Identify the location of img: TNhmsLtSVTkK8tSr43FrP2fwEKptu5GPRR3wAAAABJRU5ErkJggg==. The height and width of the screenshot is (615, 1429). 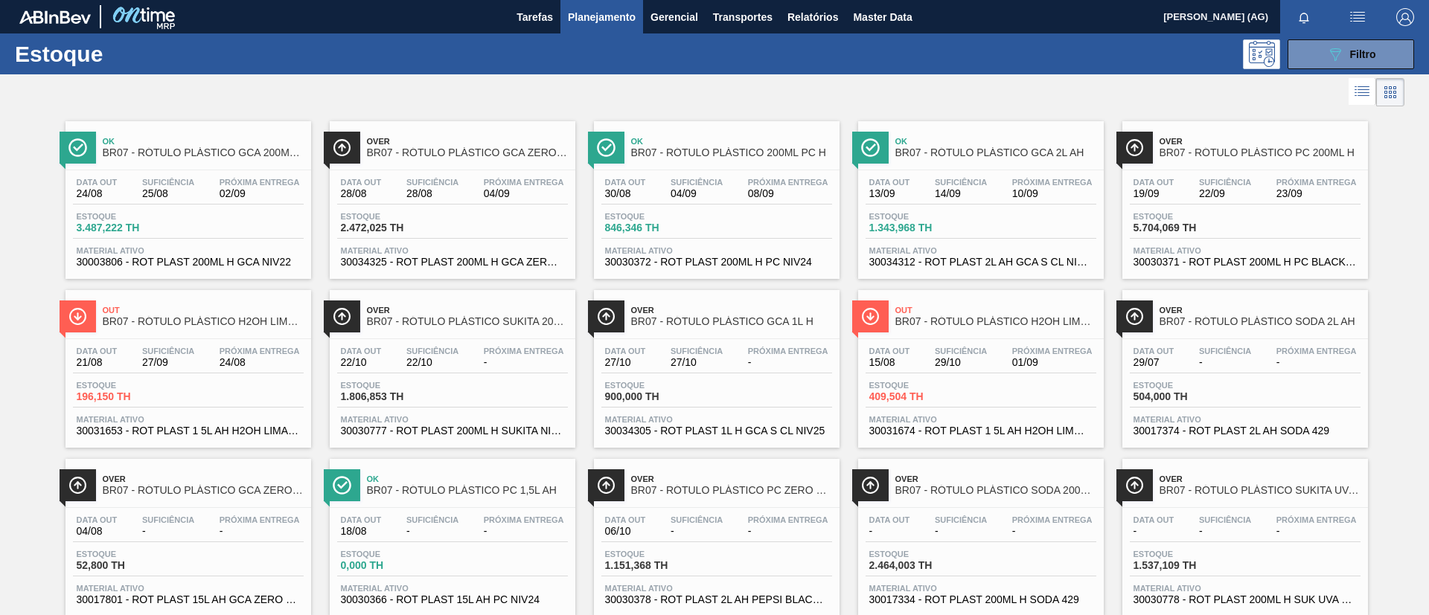
(55, 17).